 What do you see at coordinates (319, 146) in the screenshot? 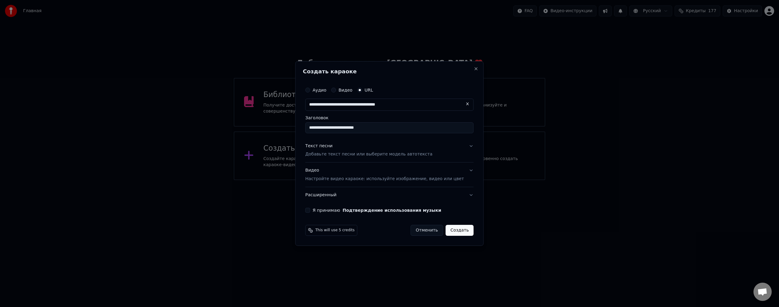
I see `div: Текст песни` at bounding box center [319, 146].